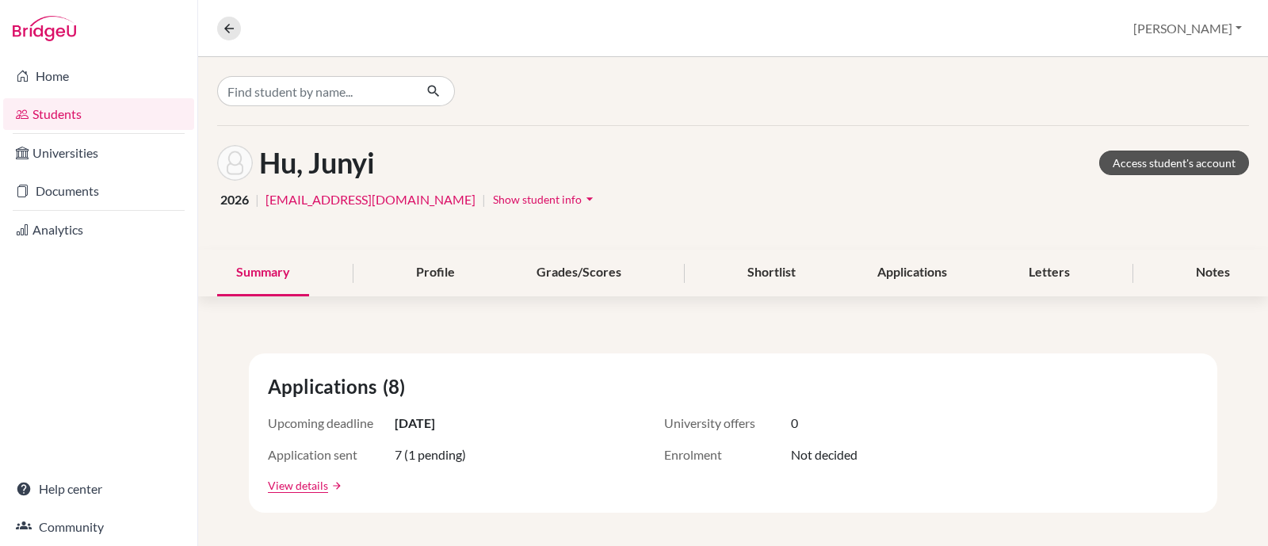 The height and width of the screenshot is (546, 1268). What do you see at coordinates (235, 163) in the screenshot?
I see `img: Junyi Hu's avatar` at bounding box center [235, 163].